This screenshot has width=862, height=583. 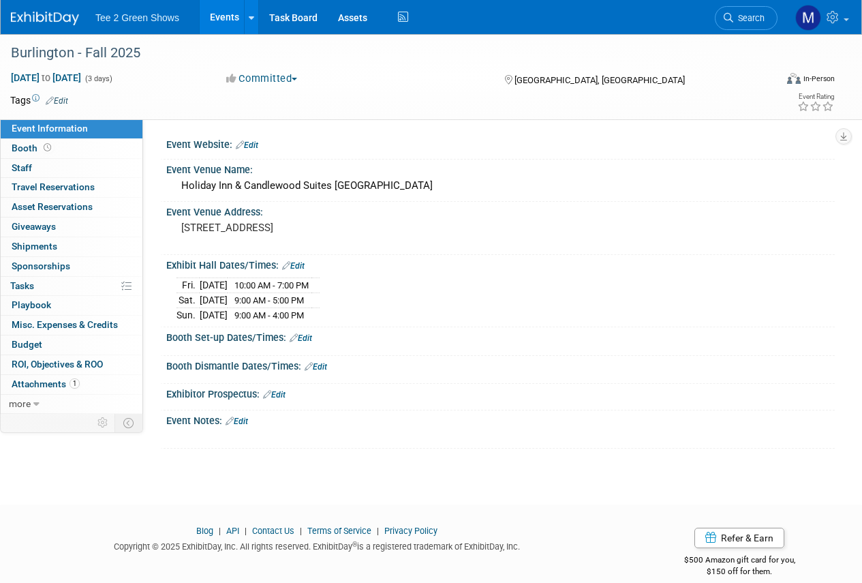 What do you see at coordinates (129, 423) in the screenshot?
I see `td: Toggle Event Tabs` at bounding box center [129, 423].